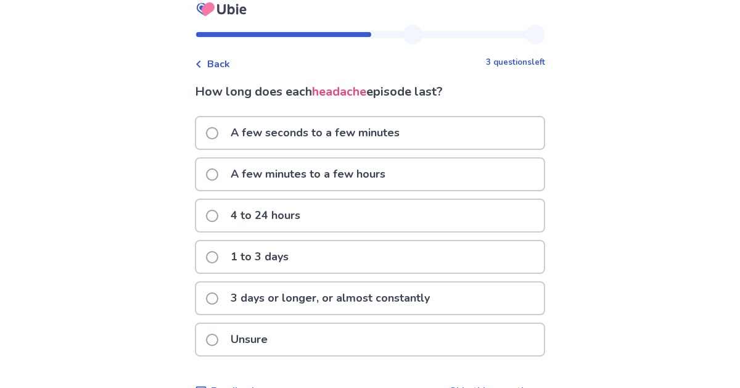  I want to click on p: How long does each episode last?, so click(370, 92).